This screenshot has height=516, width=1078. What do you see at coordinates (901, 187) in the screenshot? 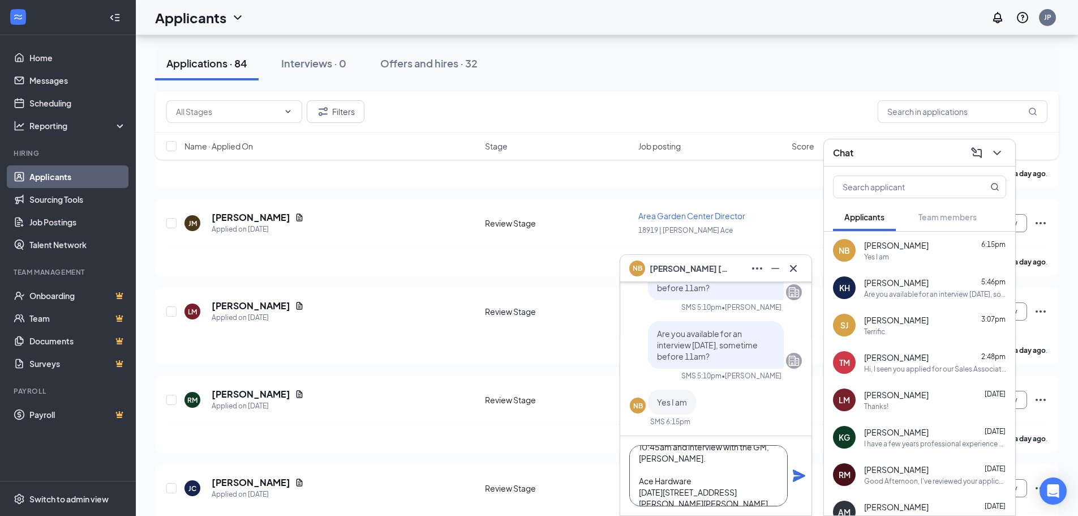
I see `input: Search applicant` at bounding box center [901, 187].